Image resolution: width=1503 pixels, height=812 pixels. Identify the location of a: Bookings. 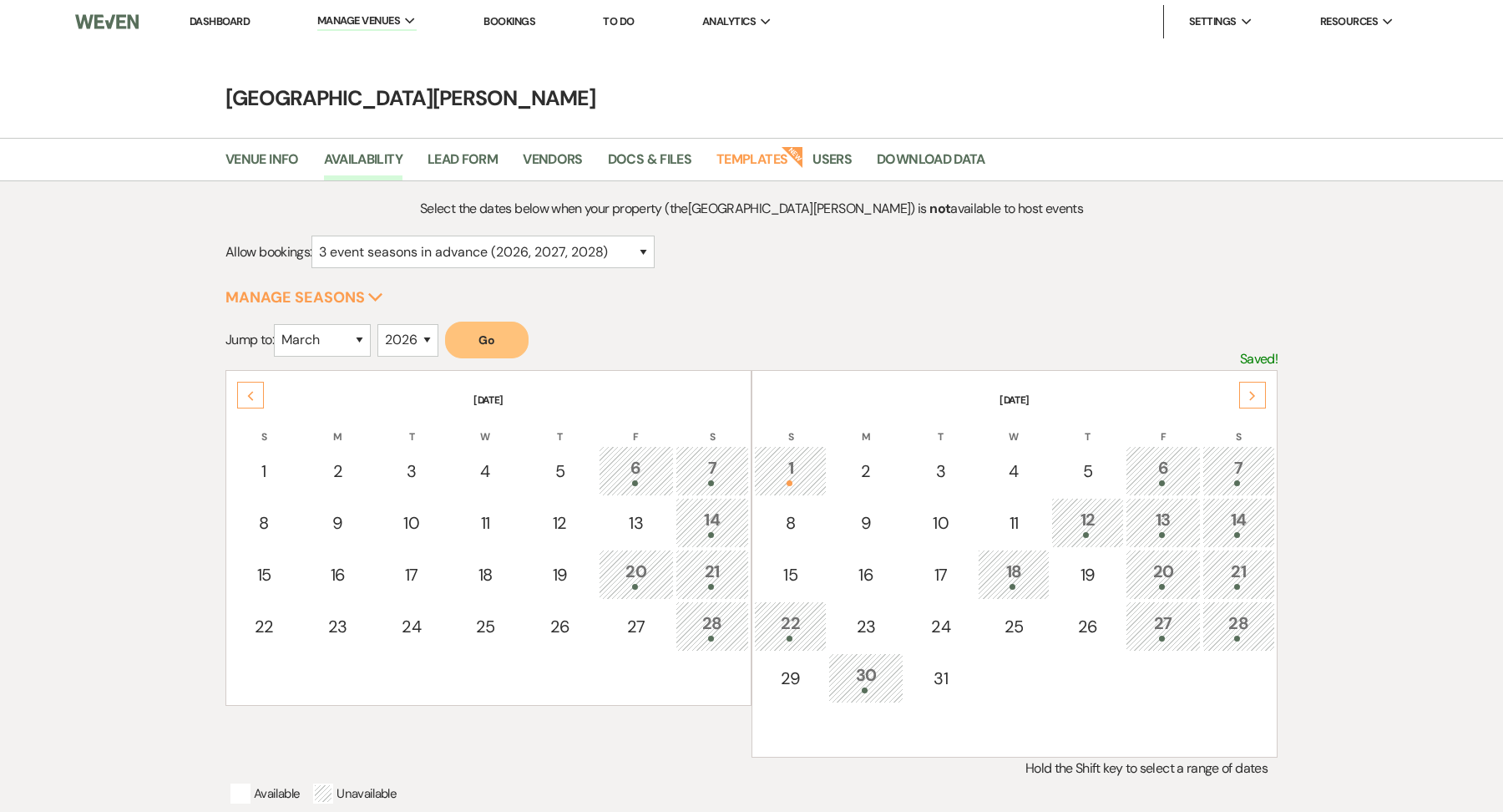
(510, 21).